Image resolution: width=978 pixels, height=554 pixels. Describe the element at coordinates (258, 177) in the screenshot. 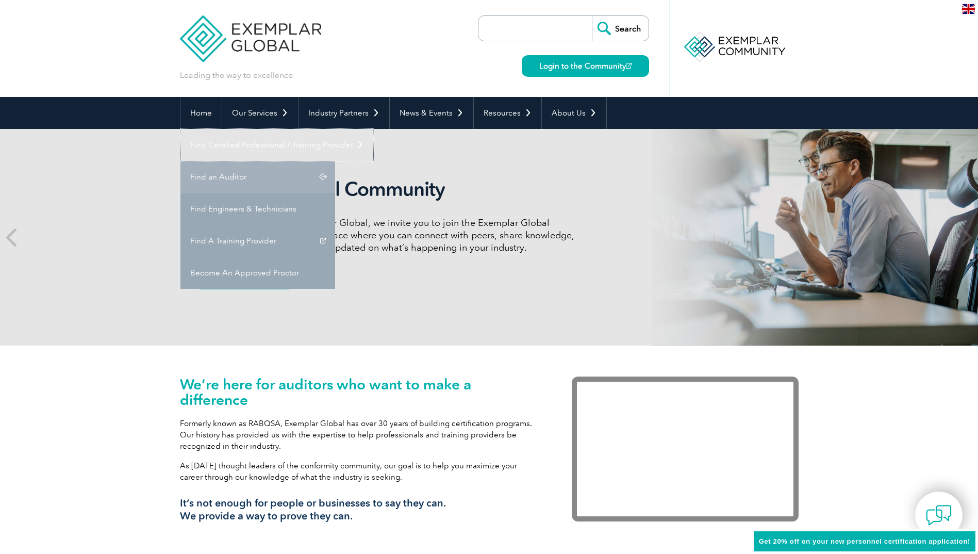

I see `a: Find an Auditor` at that location.